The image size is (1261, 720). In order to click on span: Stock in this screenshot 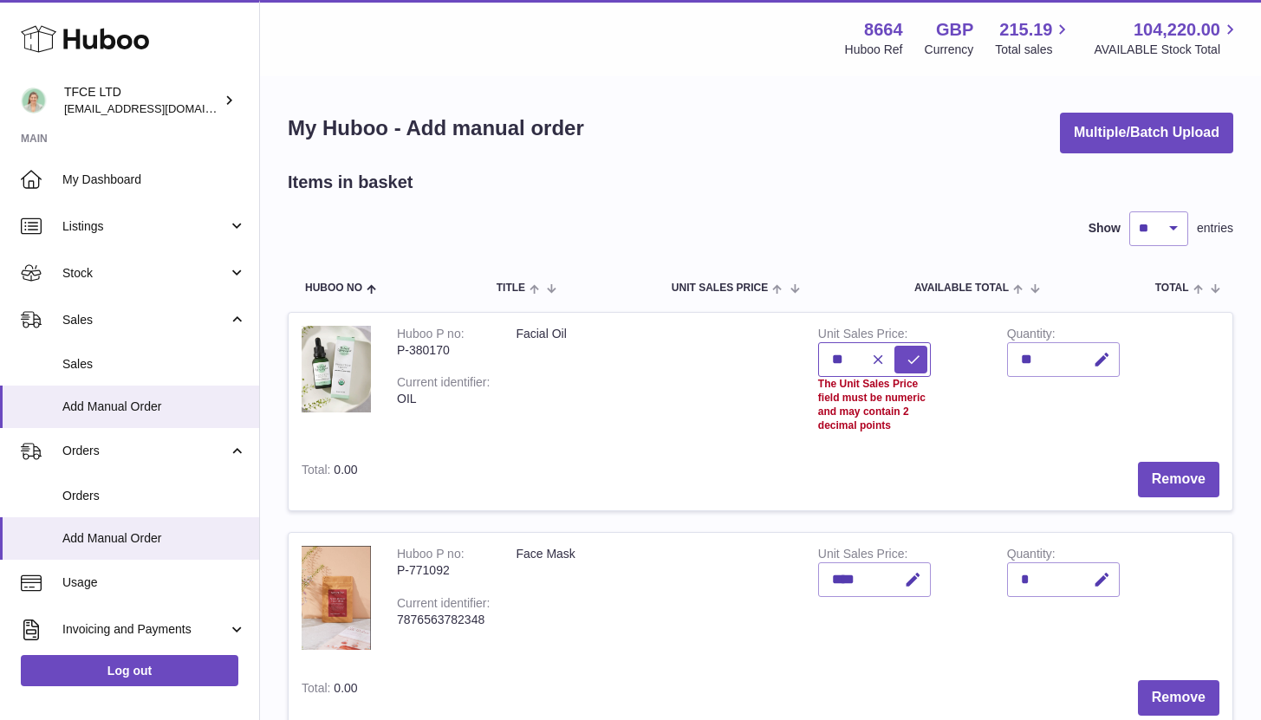, I will do `click(145, 273)`.